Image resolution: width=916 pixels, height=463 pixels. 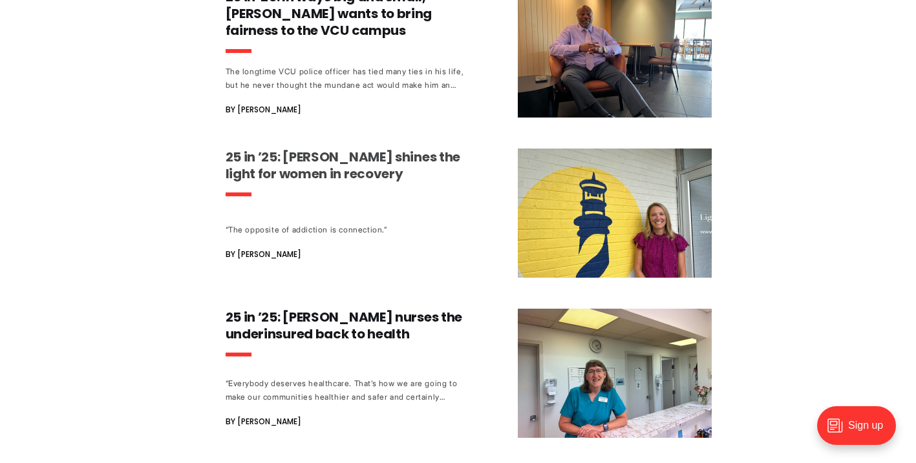 What do you see at coordinates (615, 373) in the screenshot?
I see `img: 25 in ’25: Marilyn Metzler nurses the underinsured back to health` at bounding box center [615, 373].